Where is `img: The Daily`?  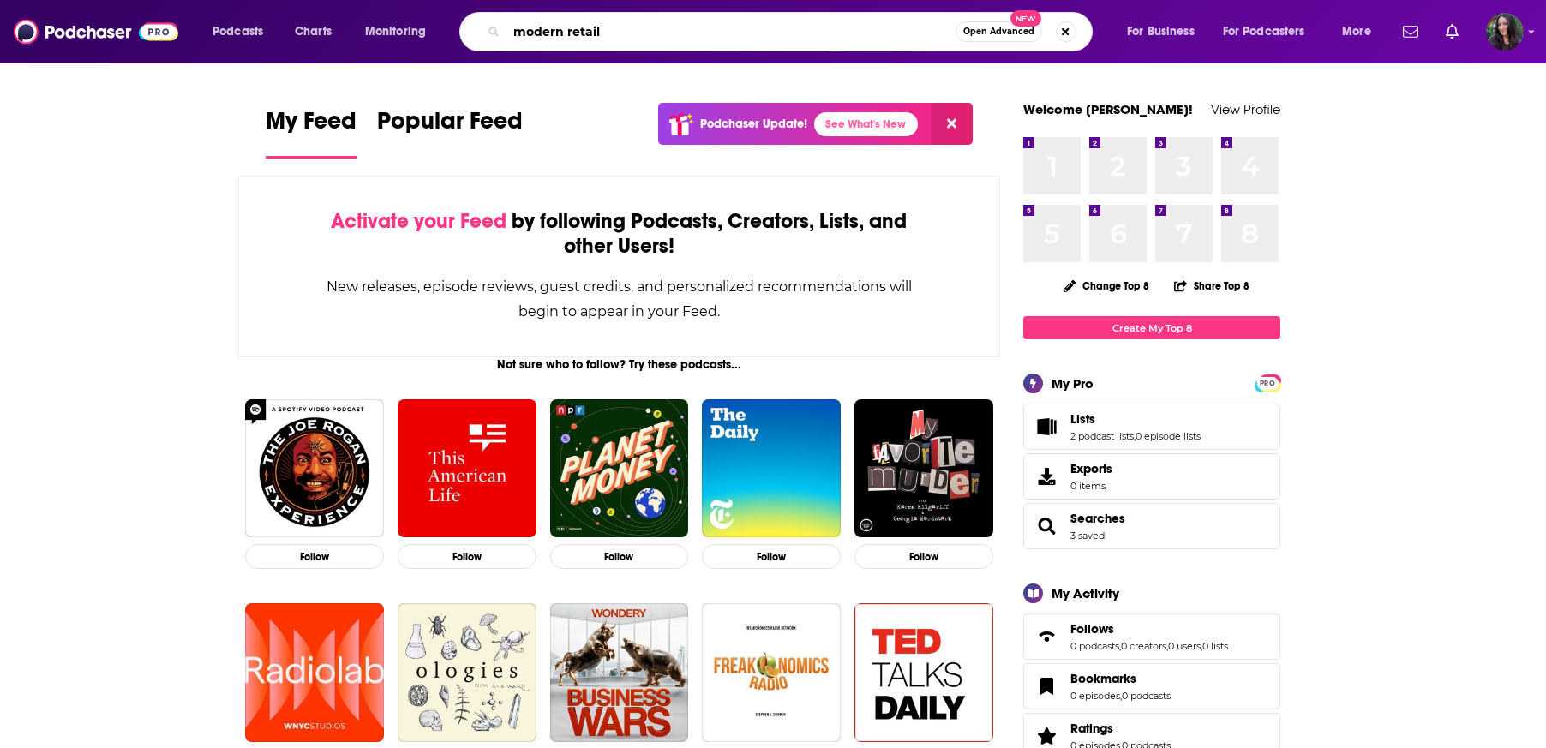 img: The Daily is located at coordinates (771, 469).